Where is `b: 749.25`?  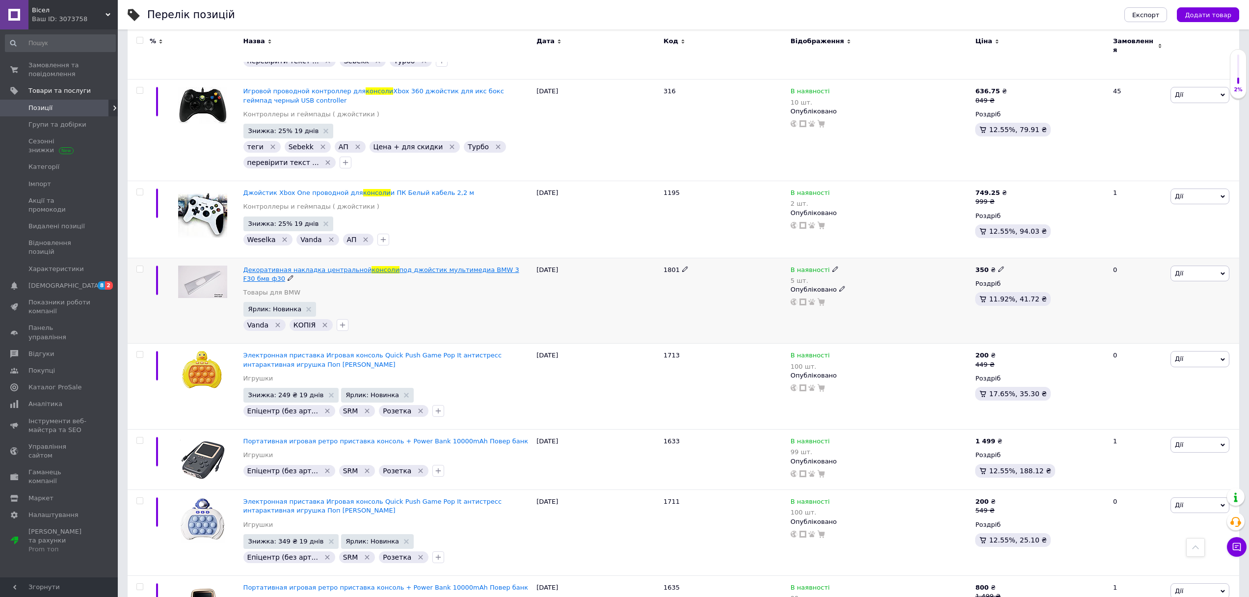 b: 749.25 is located at coordinates (988, 192).